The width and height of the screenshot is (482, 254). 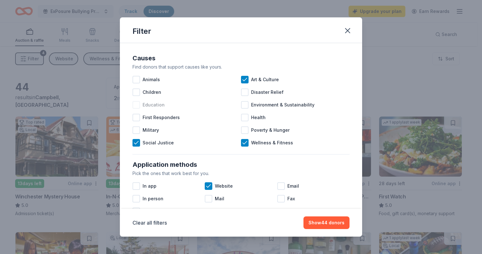 I want to click on div: Pick the ones that work best for you., so click(x=241, y=173).